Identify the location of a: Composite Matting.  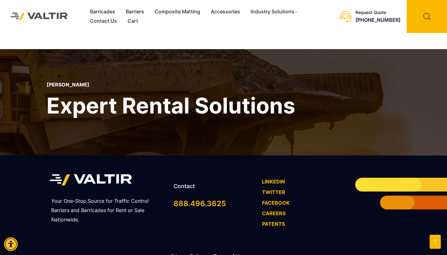
(177, 12).